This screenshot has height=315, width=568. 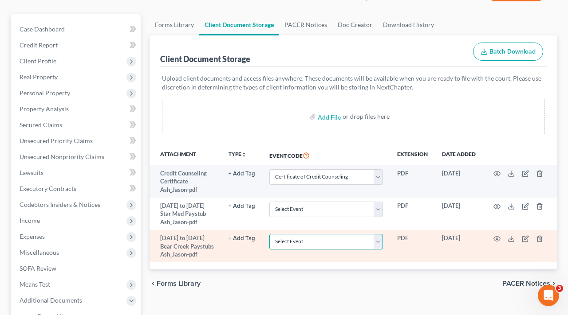 What do you see at coordinates (355, 25) in the screenshot?
I see `a: Doc Creator` at bounding box center [355, 25].